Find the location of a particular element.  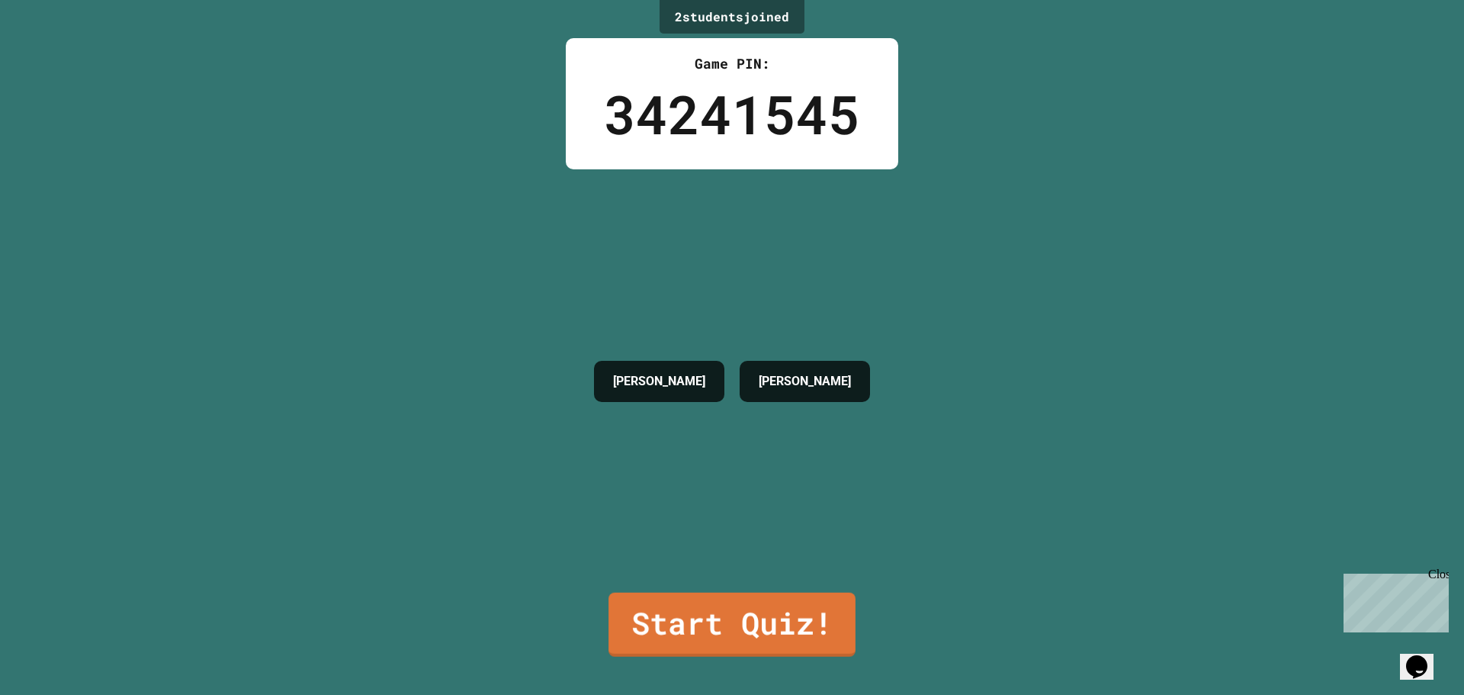

div: Chat with us now!Close is located at coordinates (56, 51).